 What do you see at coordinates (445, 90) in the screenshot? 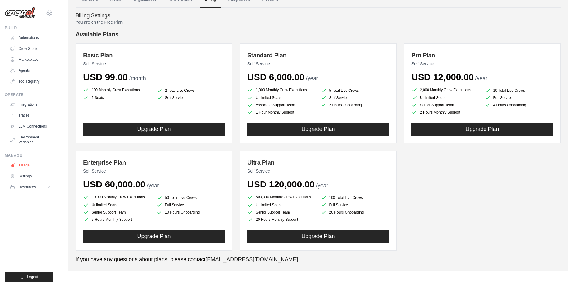
I see `li: 2,000 Monthly Crew Executions` at bounding box center [445, 90].